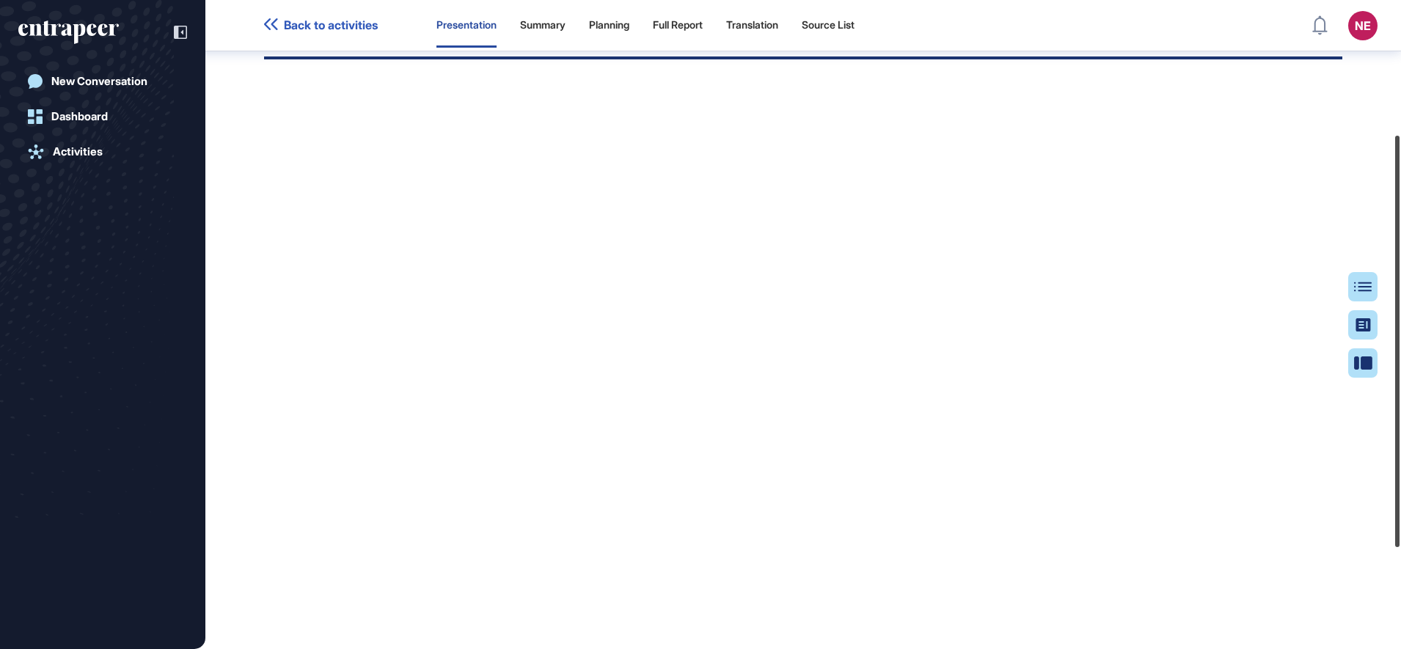 This screenshot has width=1401, height=649. I want to click on div: New Conversation, so click(99, 81).